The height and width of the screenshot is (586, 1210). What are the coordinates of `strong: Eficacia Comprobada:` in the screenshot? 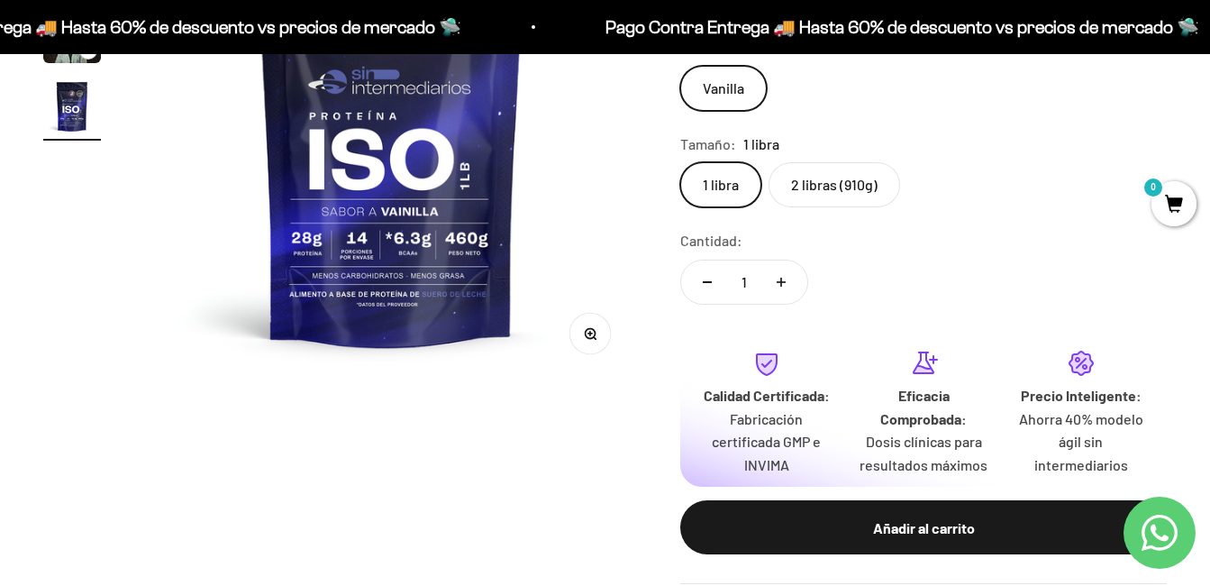 It's located at (924, 406).